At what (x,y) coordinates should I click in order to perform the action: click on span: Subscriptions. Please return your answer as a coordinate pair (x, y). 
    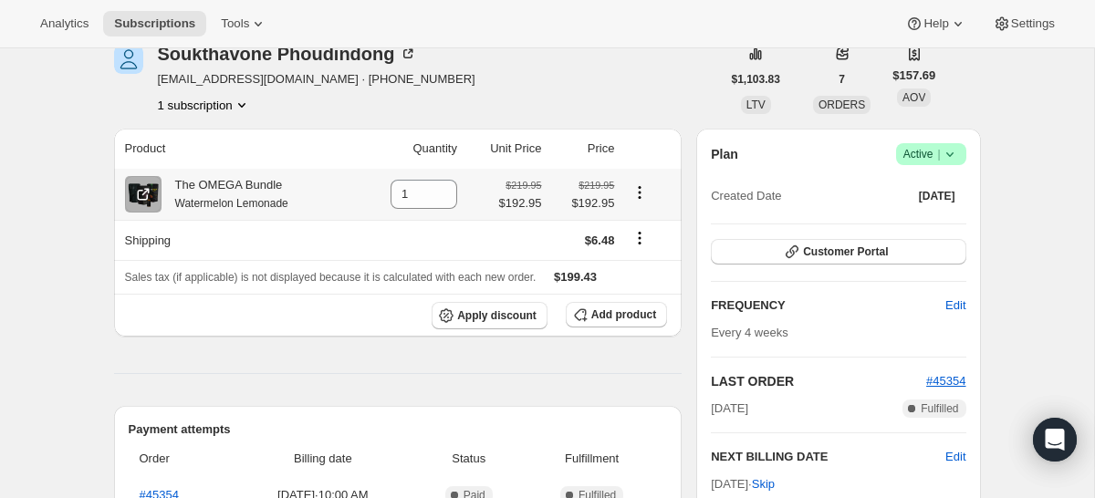
    Looking at the image, I should click on (154, 24).